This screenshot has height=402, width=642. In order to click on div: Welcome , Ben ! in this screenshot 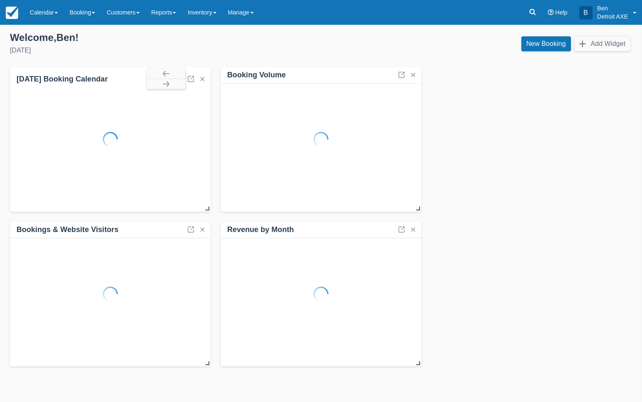, I will do `click(162, 38)`.